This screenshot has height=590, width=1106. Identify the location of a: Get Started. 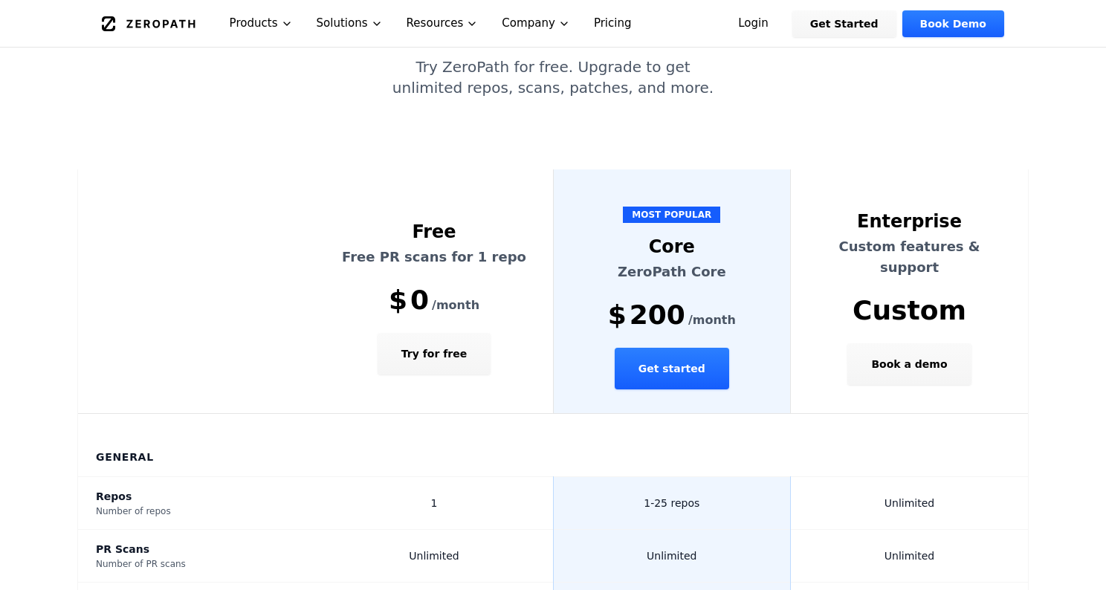
(844, 24).